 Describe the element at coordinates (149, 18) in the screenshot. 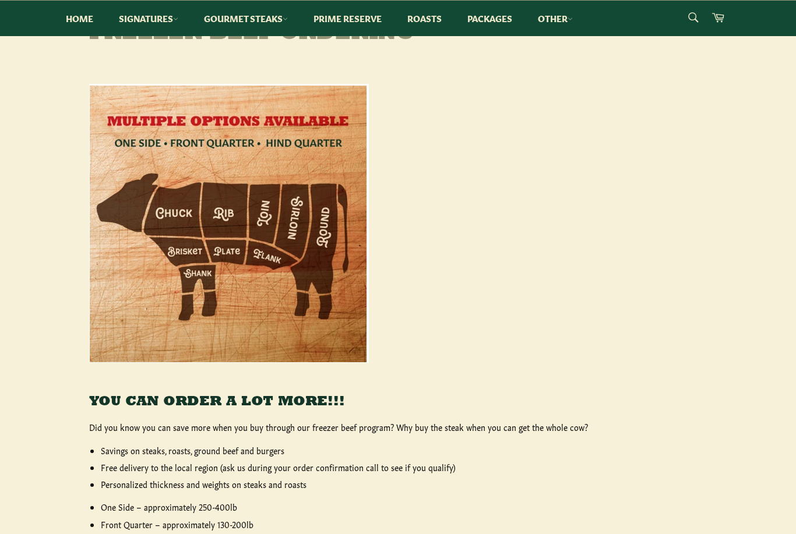

I see `a: Signatures` at that location.